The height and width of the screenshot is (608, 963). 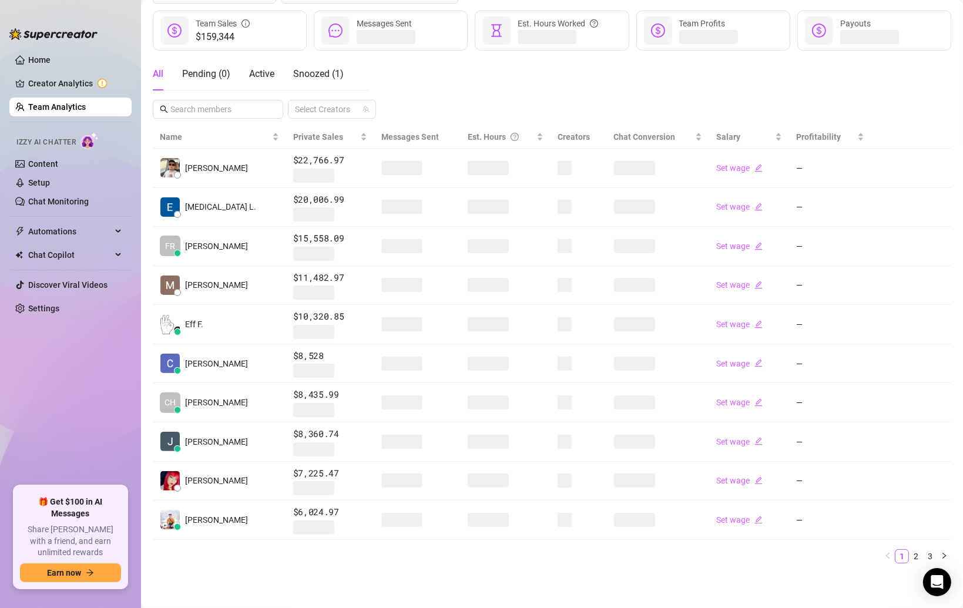 What do you see at coordinates (46, 142) in the screenshot?
I see `span: Izzy AI Chatter` at bounding box center [46, 142].